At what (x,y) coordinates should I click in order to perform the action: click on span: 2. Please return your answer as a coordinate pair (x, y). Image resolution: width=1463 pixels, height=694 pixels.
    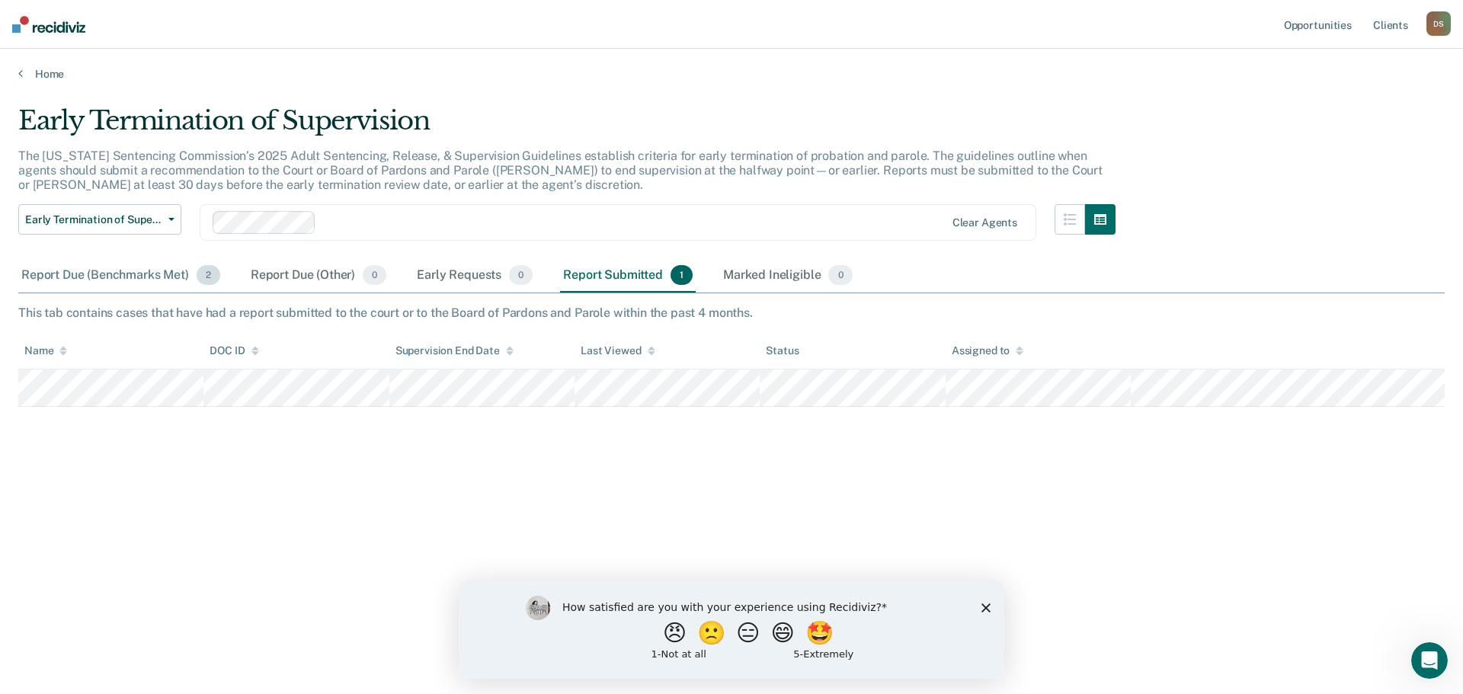
    Looking at the image, I should click on (208, 275).